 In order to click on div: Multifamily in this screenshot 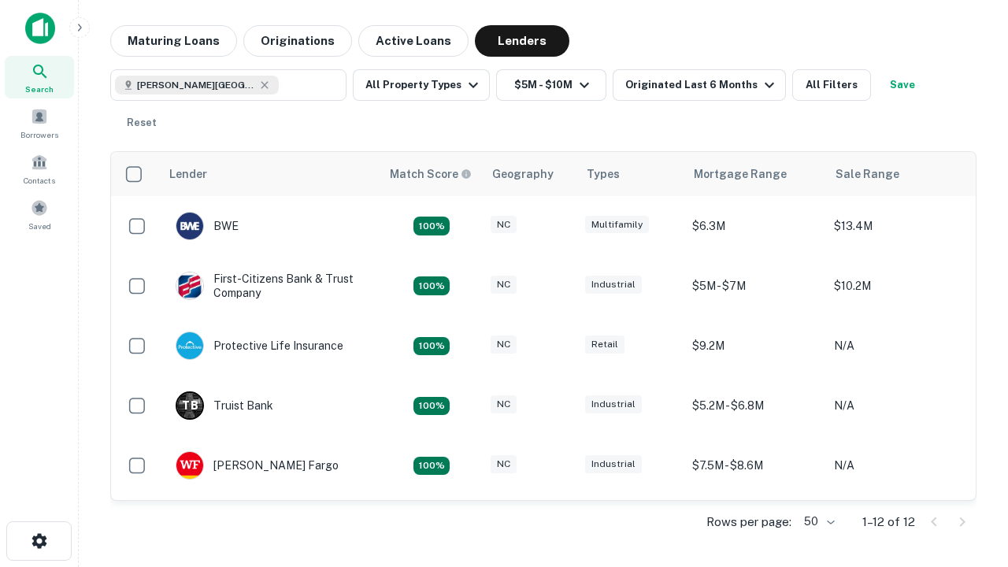, I will do `click(617, 225)`.